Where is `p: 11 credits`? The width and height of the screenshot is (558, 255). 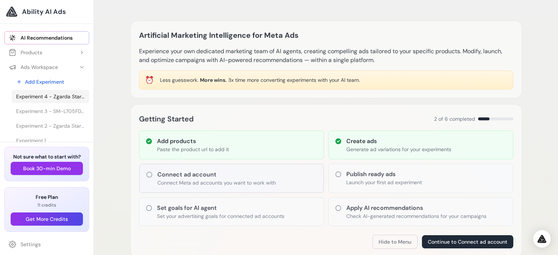 p: 11 credits is located at coordinates (47, 205).